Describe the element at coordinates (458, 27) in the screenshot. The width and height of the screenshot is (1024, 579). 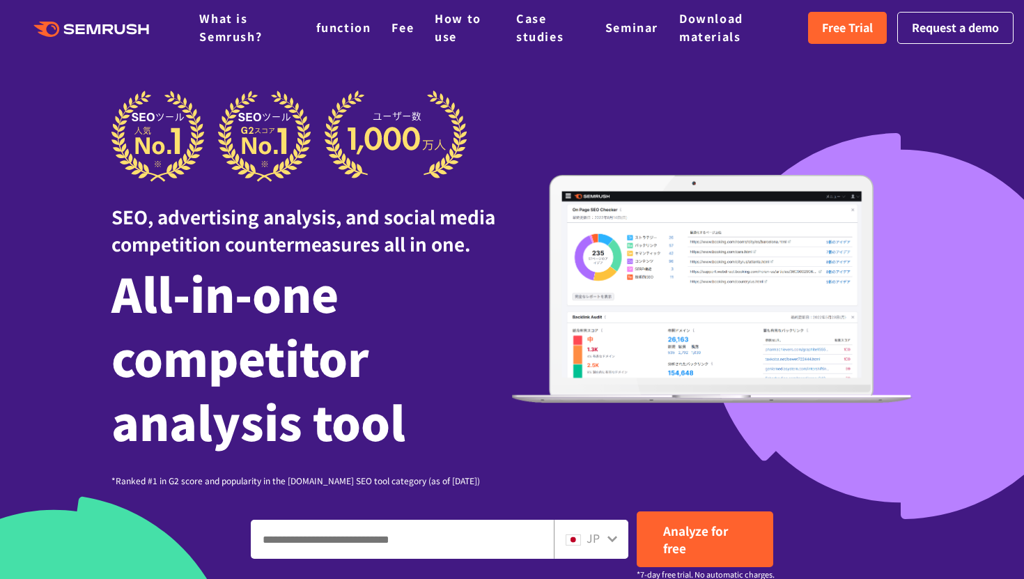
I see `a: How to use` at that location.